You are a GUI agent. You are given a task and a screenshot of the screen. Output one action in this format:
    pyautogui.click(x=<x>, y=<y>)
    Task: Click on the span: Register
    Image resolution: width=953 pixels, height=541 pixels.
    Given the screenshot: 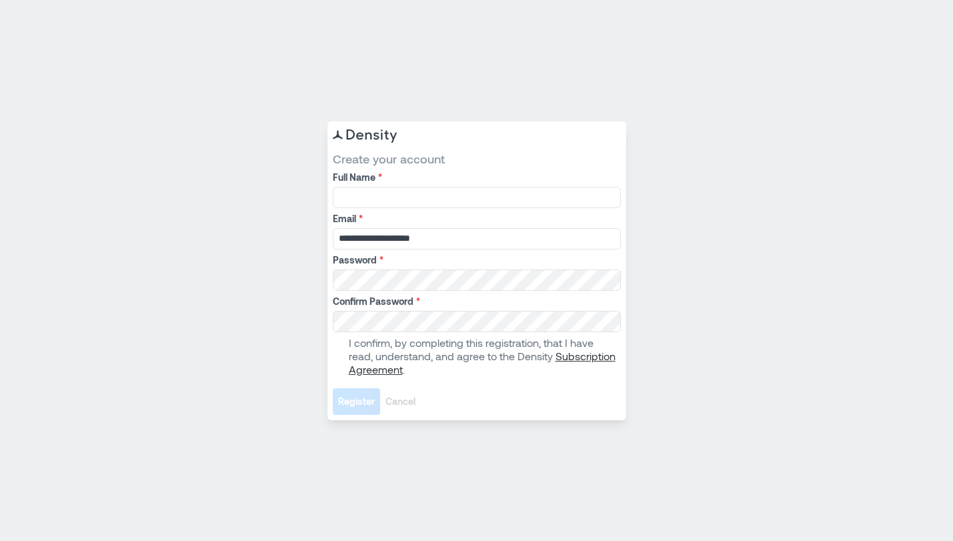 What is the action you would take?
    pyautogui.click(x=356, y=402)
    